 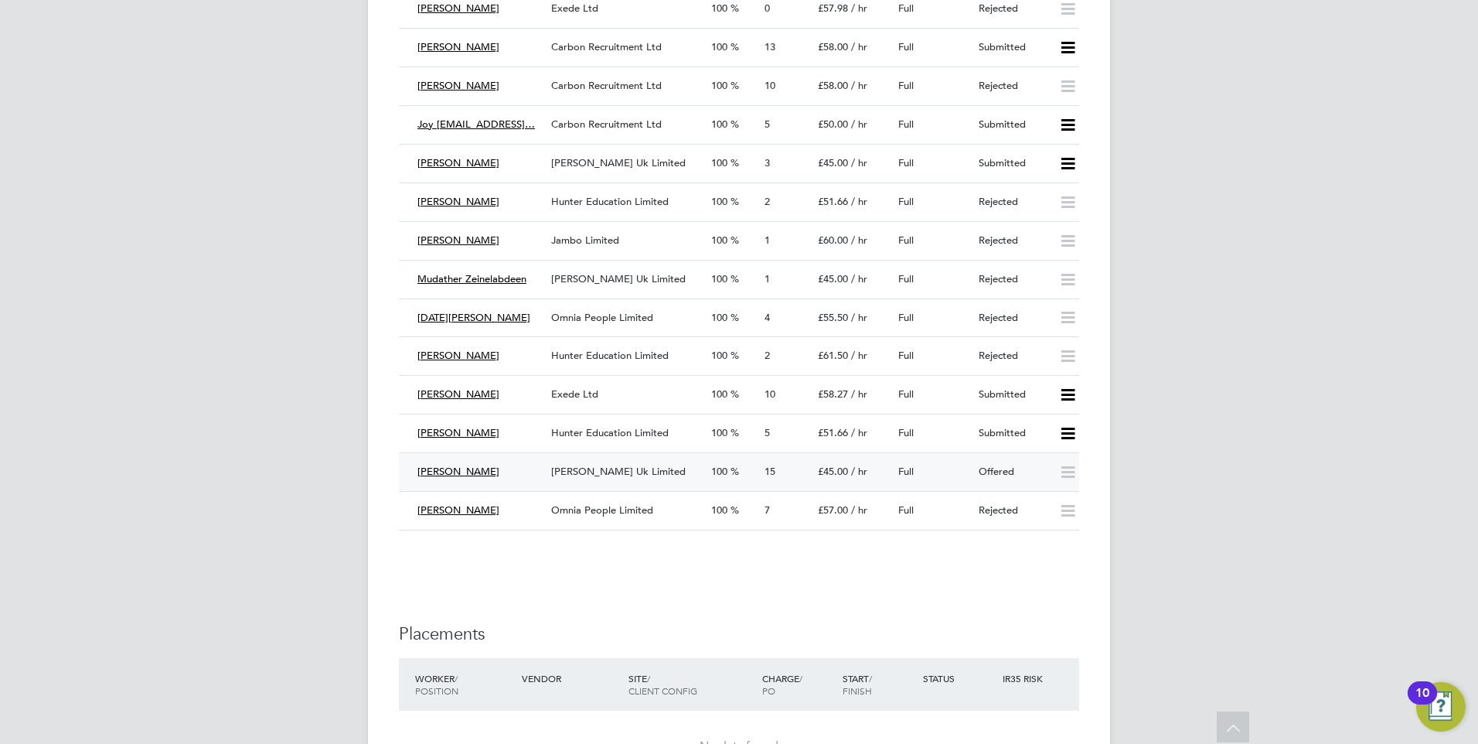 What do you see at coordinates (833, 317) in the screenshot?
I see `span: £55.50` at bounding box center [833, 317].